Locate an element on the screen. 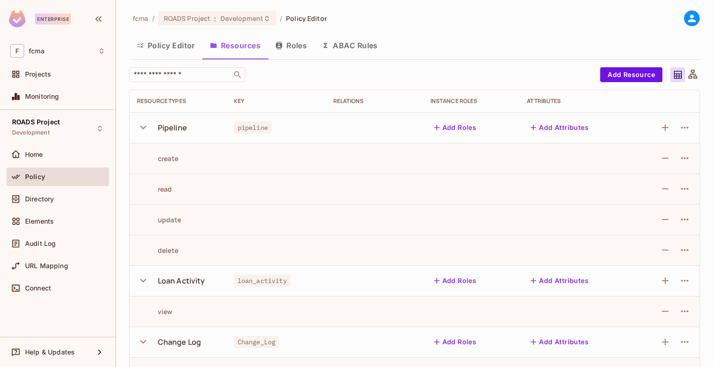  button: ABAC Rules is located at coordinates (349, 45).